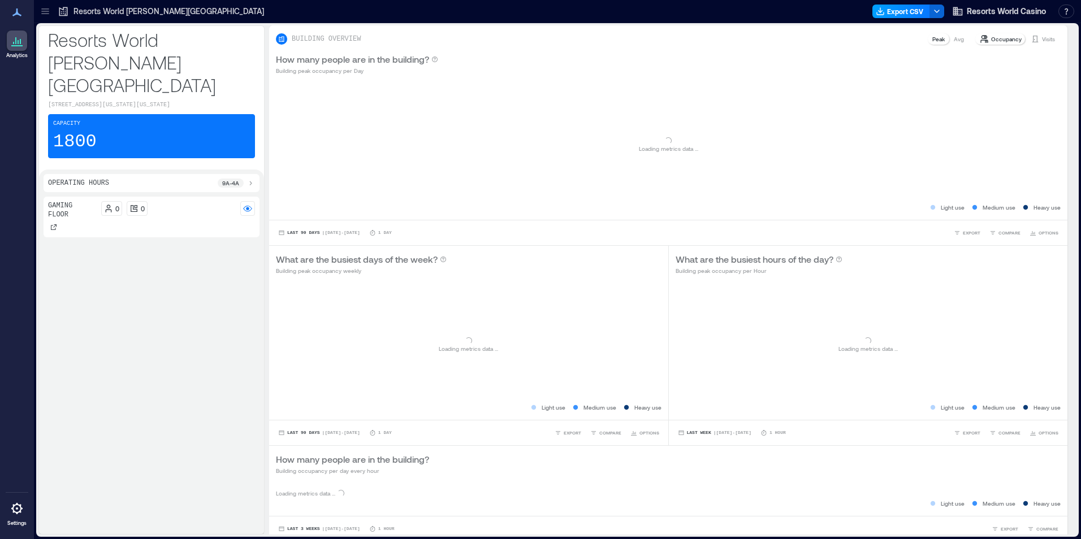 The height and width of the screenshot is (539, 1081). Describe the element at coordinates (352, 471) in the screenshot. I see `p: Building occupancy per day every hour` at that location.